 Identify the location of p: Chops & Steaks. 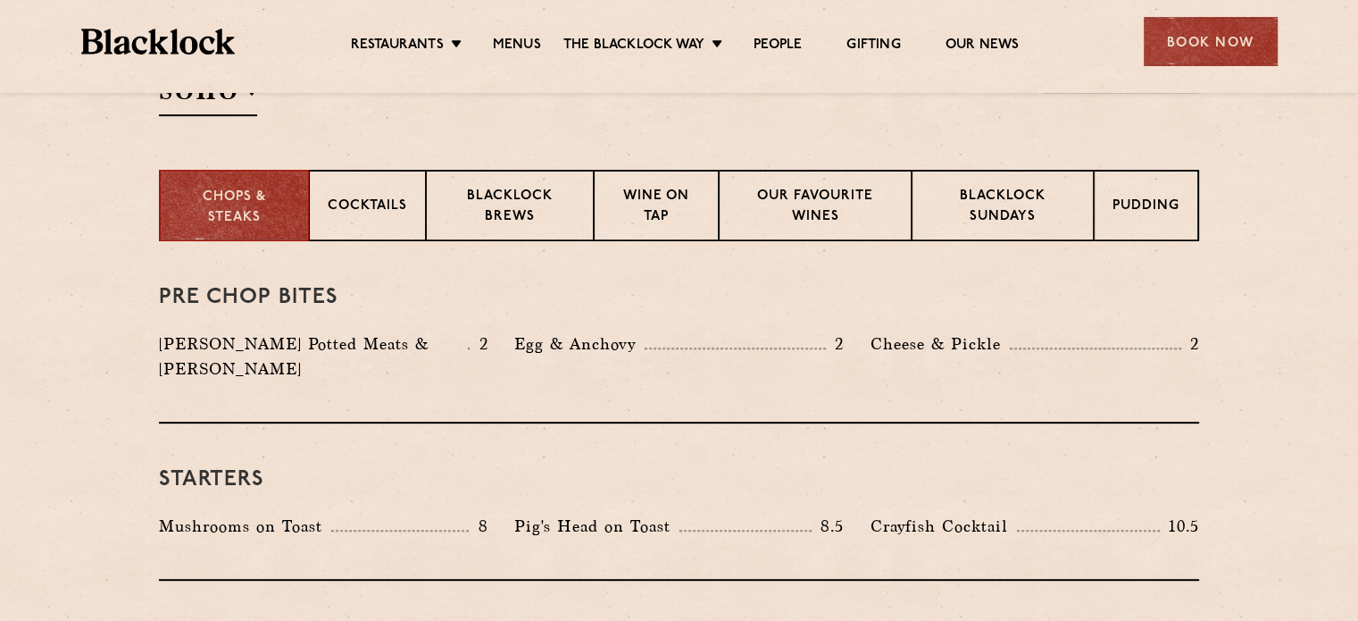
(234, 207).